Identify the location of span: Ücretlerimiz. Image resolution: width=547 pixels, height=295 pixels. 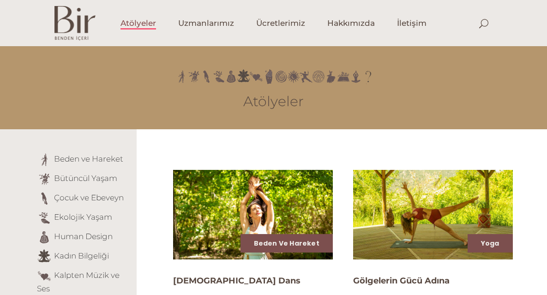
(281, 23).